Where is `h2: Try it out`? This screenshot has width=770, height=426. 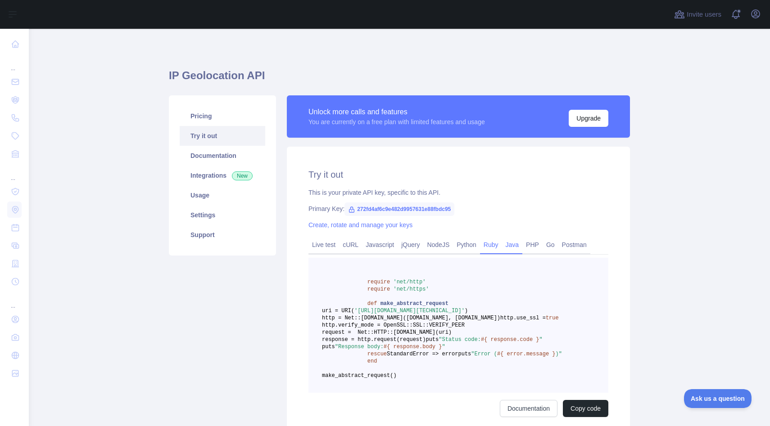 h2: Try it out is located at coordinates (458, 175).